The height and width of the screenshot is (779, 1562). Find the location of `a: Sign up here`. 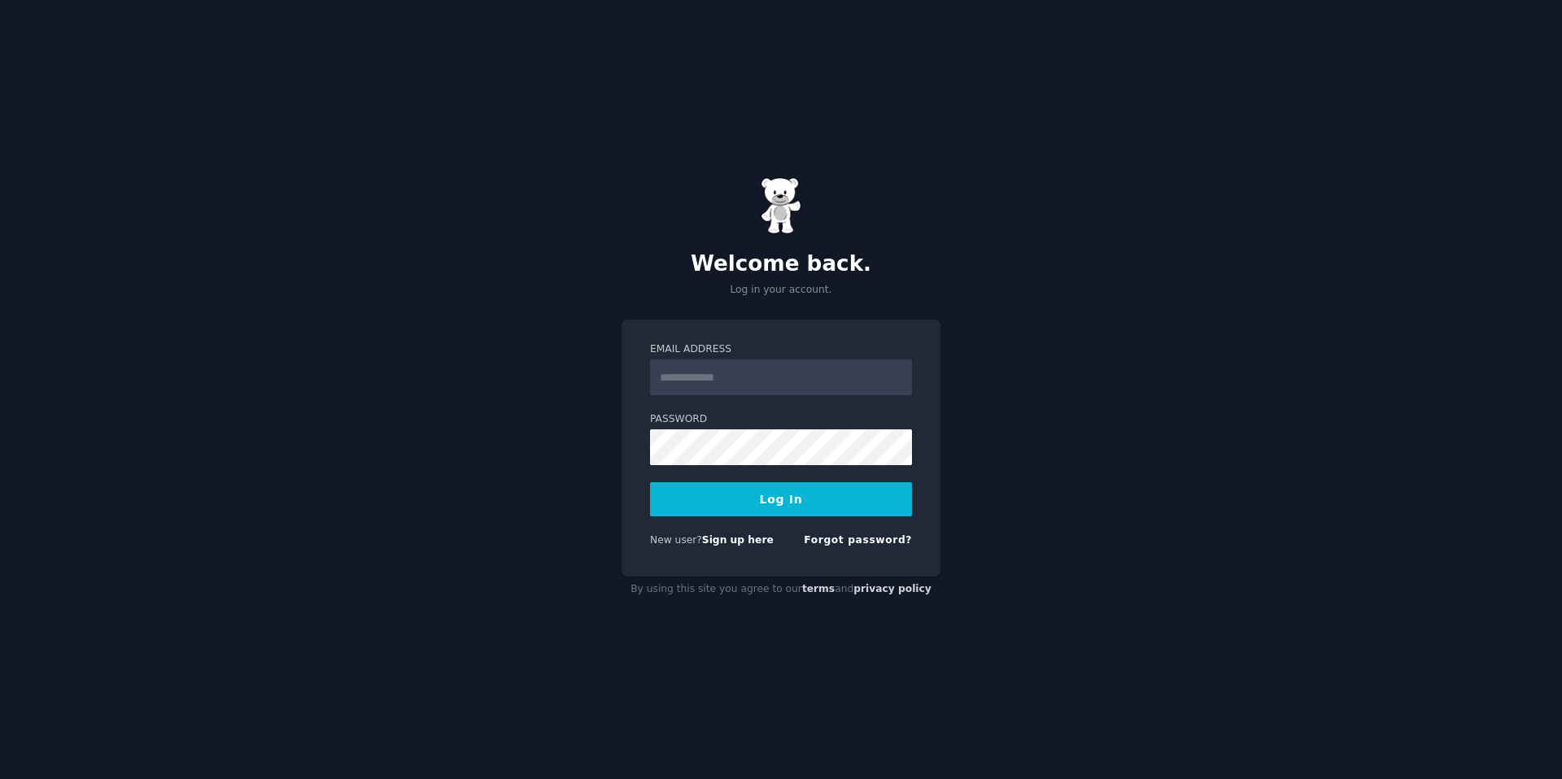

a: Sign up here is located at coordinates (738, 540).